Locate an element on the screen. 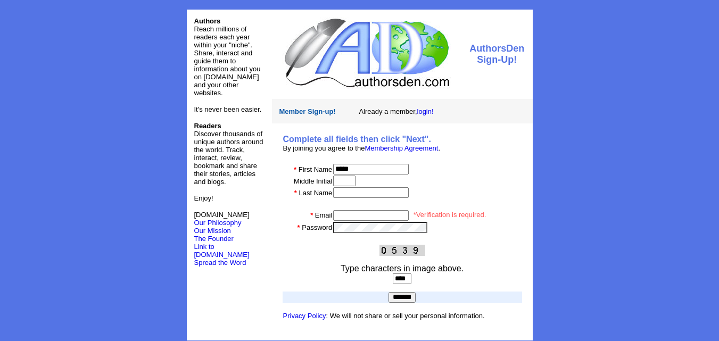 The width and height of the screenshot is (719, 341). img: This Is CAPTCHA Image is located at coordinates (403, 250).